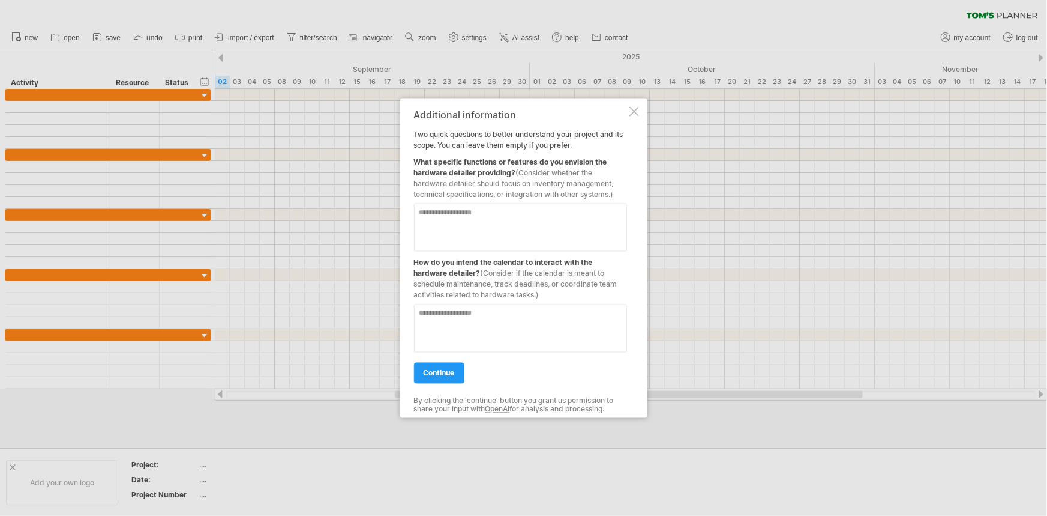 This screenshot has height=516, width=1047. I want to click on div: What specific functions or features do you envision the hardware detailer providing?, so click(520, 175).